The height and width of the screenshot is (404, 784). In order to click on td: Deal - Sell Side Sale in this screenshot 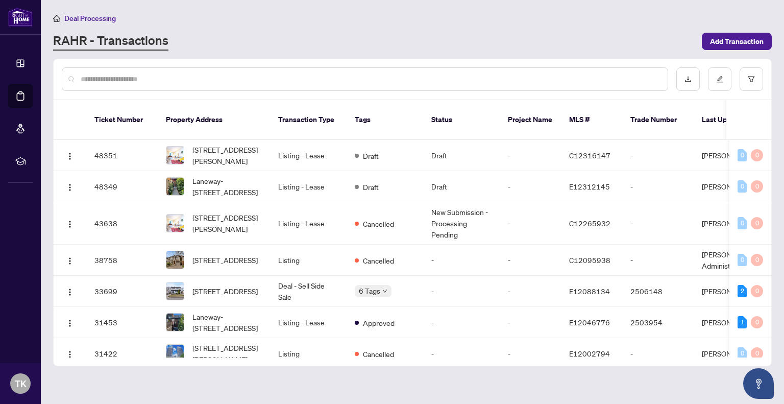, I will do `click(308, 291)`.